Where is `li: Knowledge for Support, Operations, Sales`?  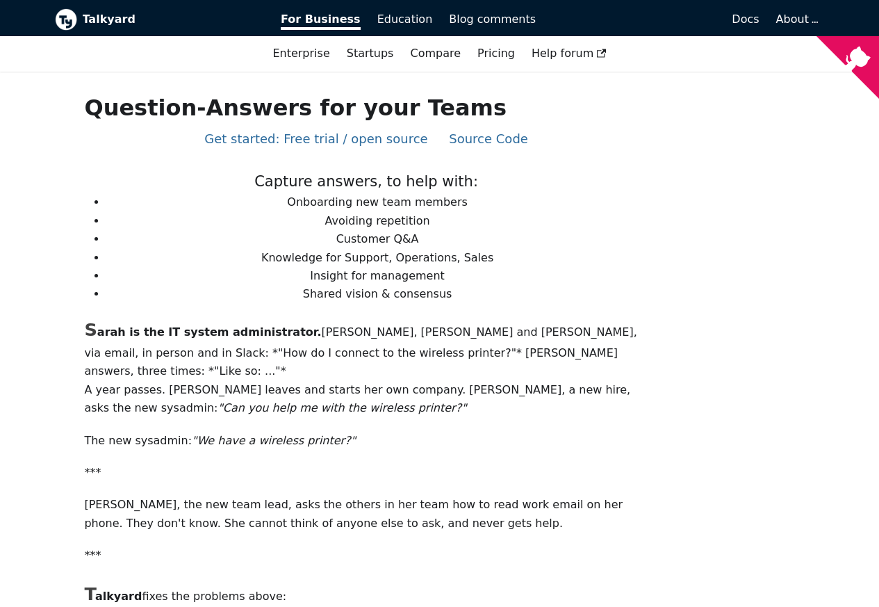
li: Knowledge for Support, Operations, Sales is located at coordinates (377, 258).